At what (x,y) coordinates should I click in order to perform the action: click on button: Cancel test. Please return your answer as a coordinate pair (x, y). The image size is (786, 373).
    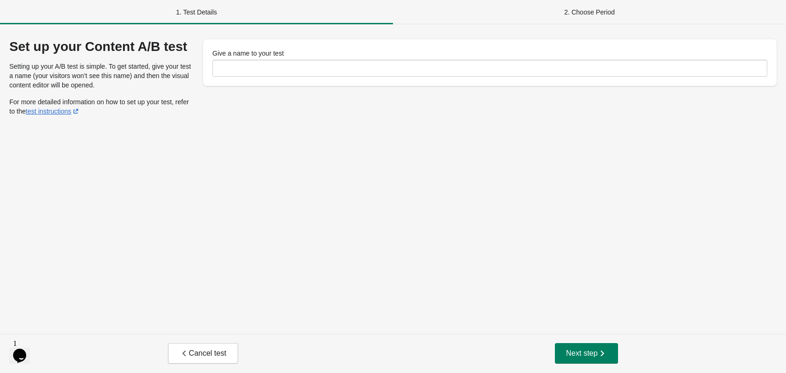
    Looking at the image, I should click on (203, 354).